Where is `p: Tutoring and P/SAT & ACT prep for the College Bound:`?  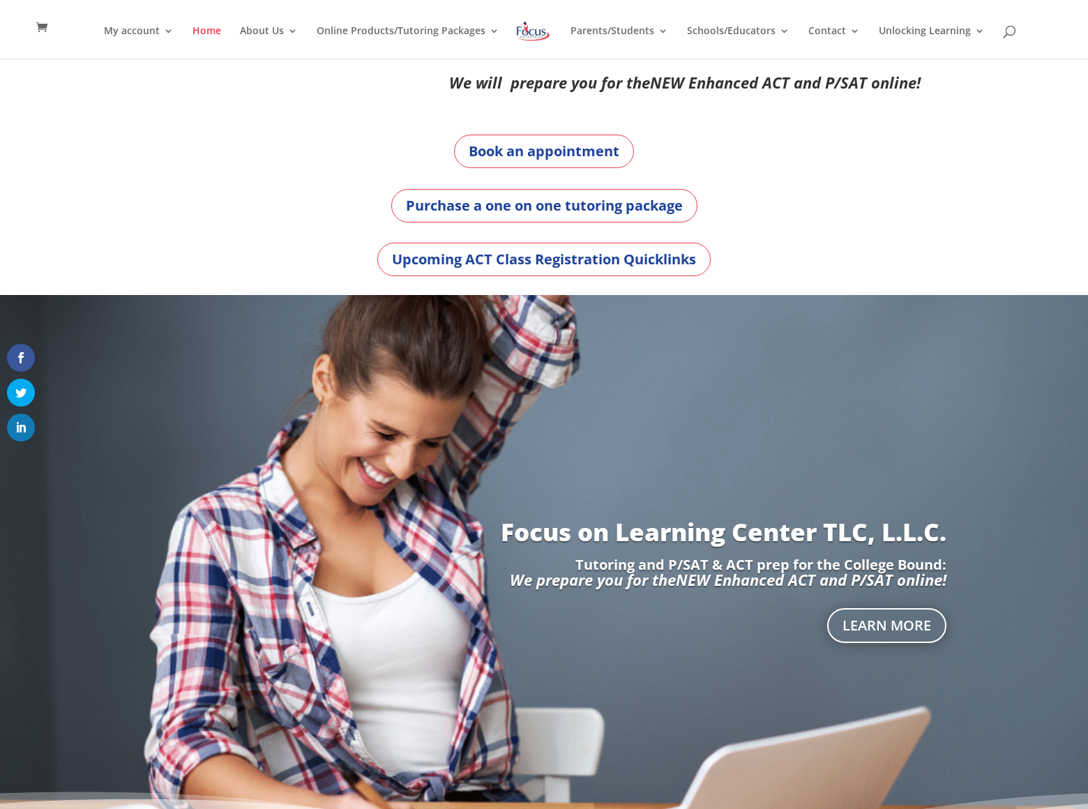 p: Tutoring and P/SAT & ACT prep for the College Bound: is located at coordinates (543, 565).